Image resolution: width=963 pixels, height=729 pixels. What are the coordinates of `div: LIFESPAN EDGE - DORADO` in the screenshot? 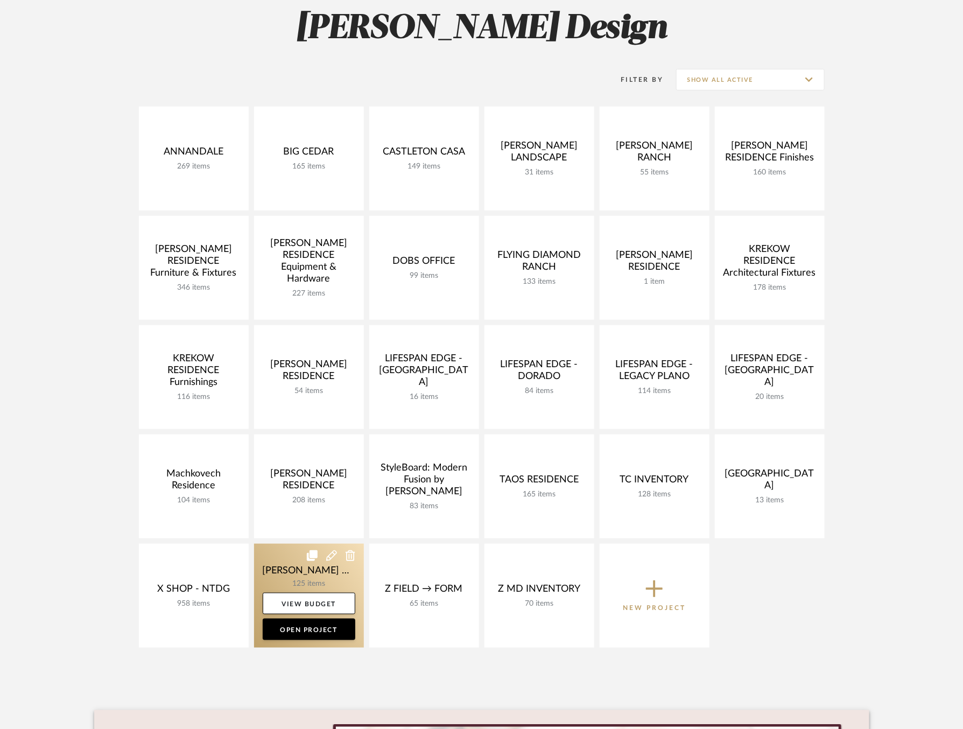 It's located at (539, 373).